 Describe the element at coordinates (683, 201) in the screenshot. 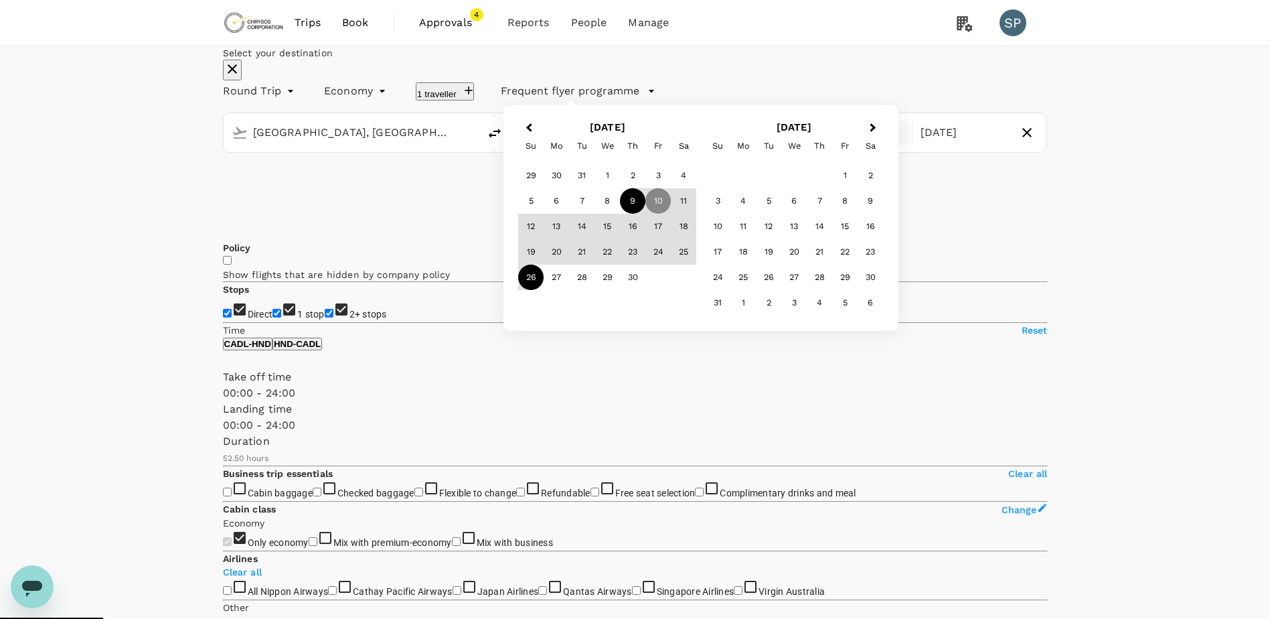

I see `div: Choose Saturday, April 11th, 2026` at that location.